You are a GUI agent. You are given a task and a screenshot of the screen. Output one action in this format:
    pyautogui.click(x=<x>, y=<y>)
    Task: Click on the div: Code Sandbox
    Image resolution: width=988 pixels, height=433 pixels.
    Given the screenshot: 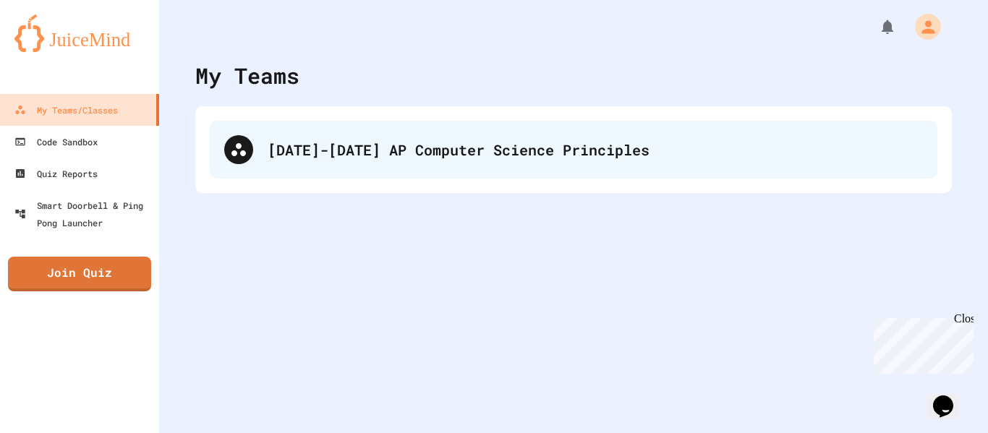 What is the action you would take?
    pyautogui.click(x=56, y=142)
    